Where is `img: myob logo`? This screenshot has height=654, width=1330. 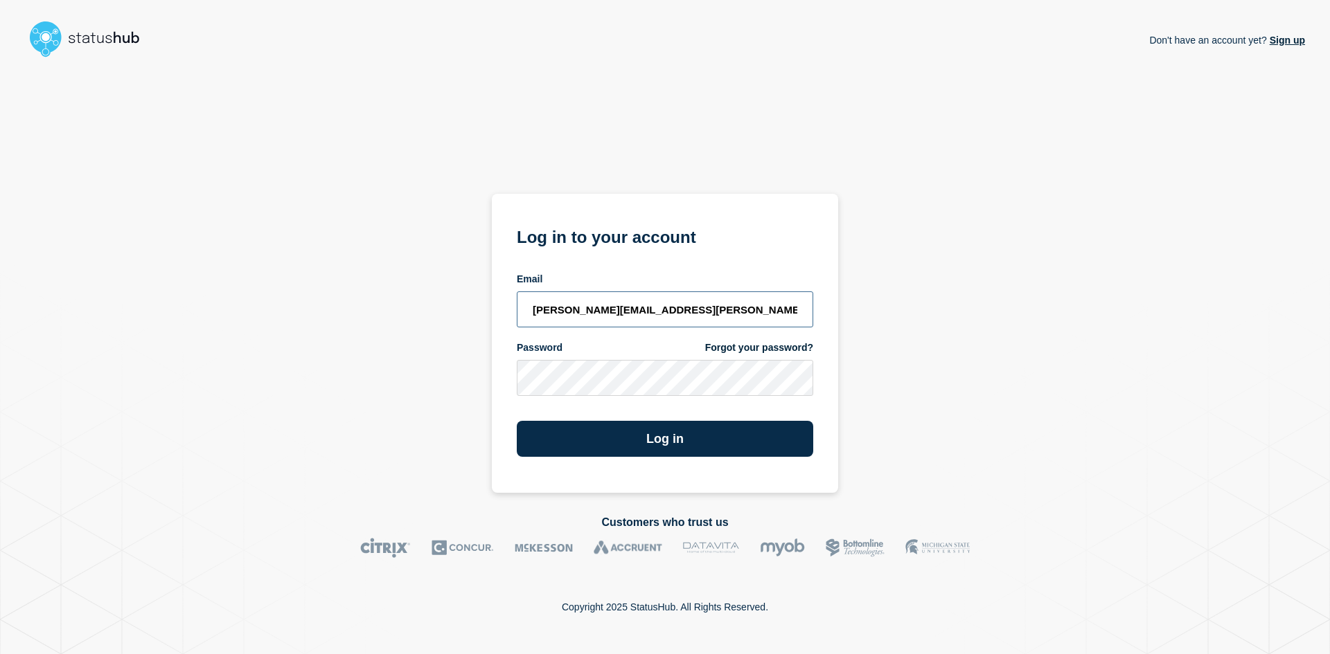 img: myob logo is located at coordinates (782, 548).